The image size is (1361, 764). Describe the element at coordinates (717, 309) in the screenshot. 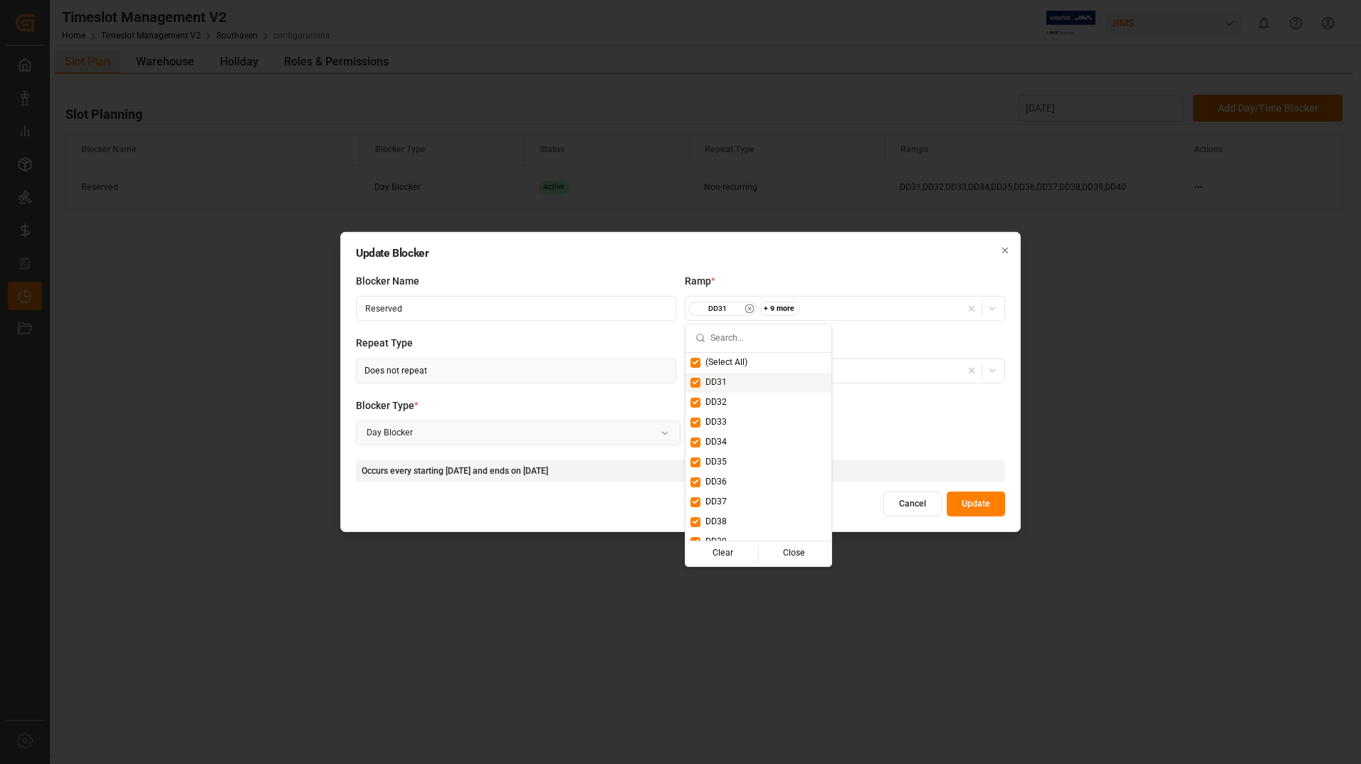

I see `small: DD31` at that location.